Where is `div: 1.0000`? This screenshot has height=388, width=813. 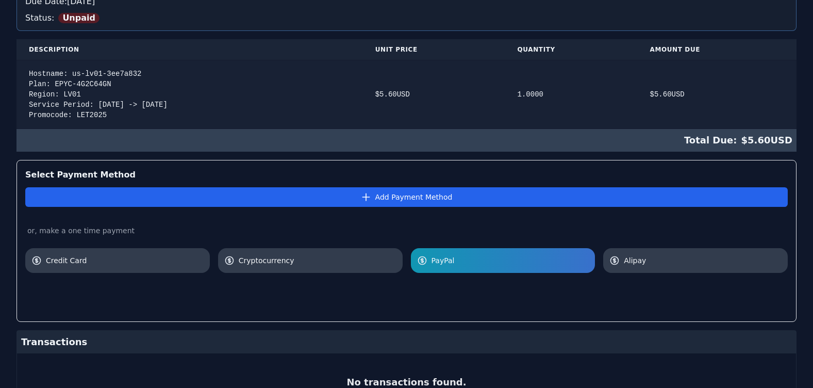 div: 1.0000 is located at coordinates (571, 94).